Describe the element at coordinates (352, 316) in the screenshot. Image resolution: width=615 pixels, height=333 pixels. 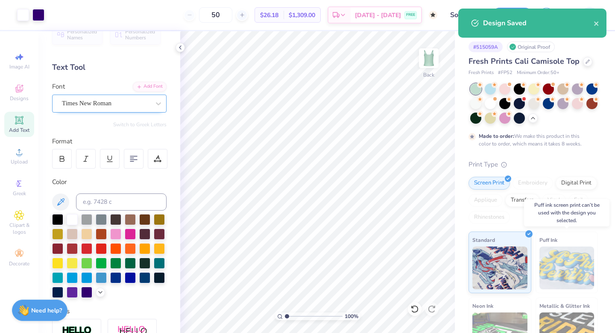
I see `span: 100 %` at that location.